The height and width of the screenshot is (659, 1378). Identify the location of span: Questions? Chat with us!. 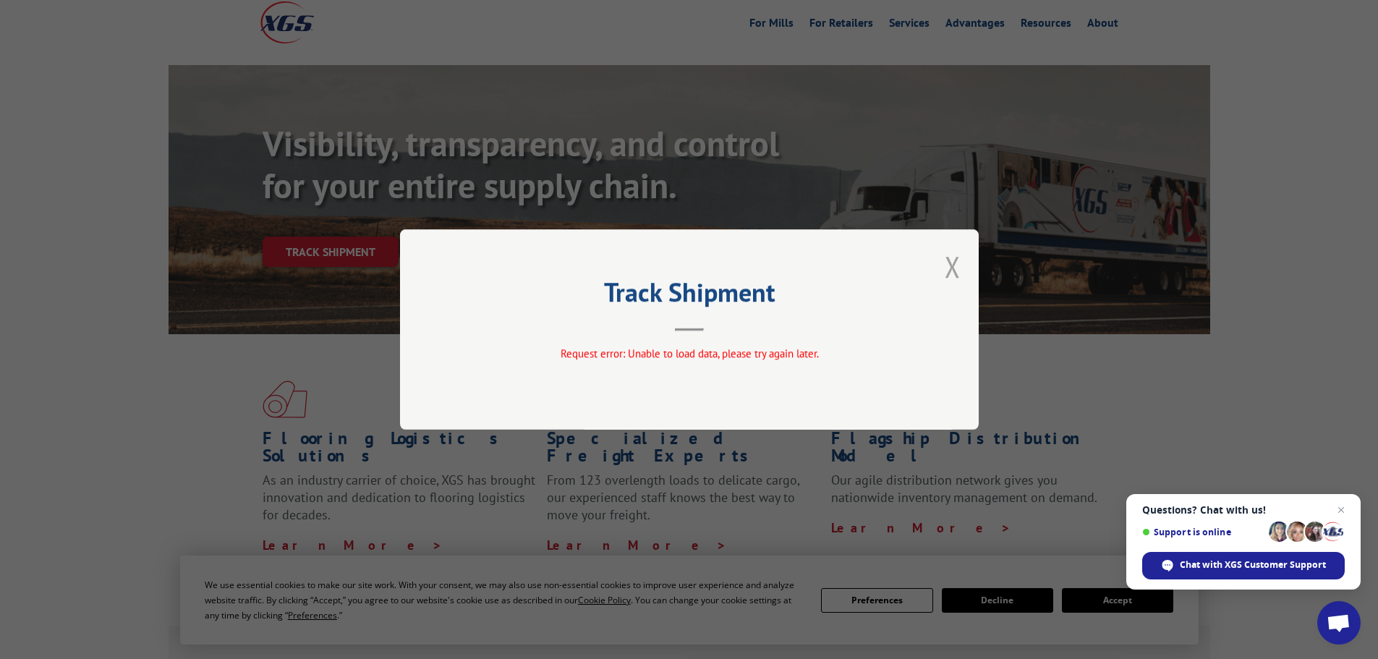
(1243, 510).